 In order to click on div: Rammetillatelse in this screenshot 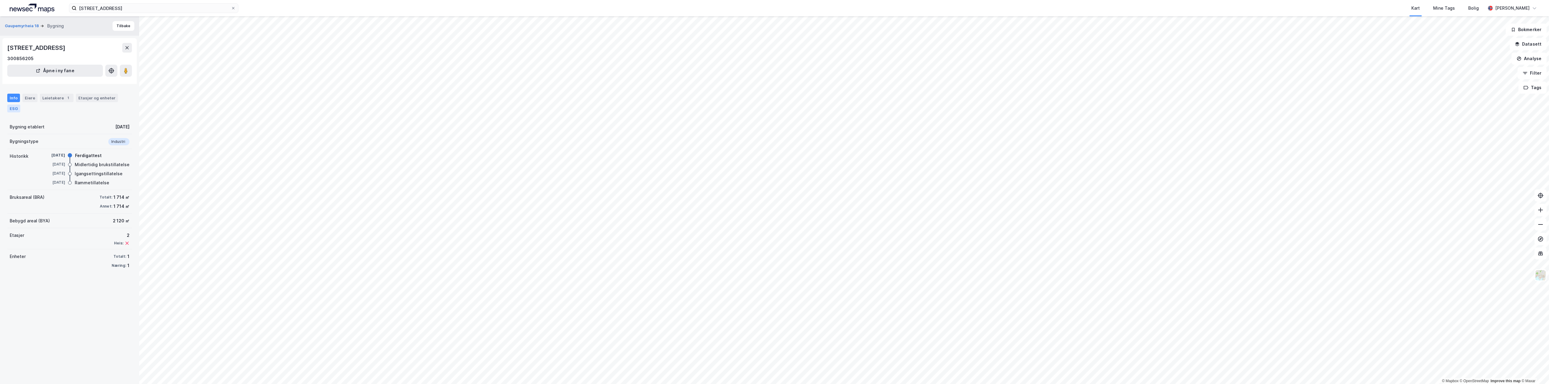, I will do `click(92, 183)`.